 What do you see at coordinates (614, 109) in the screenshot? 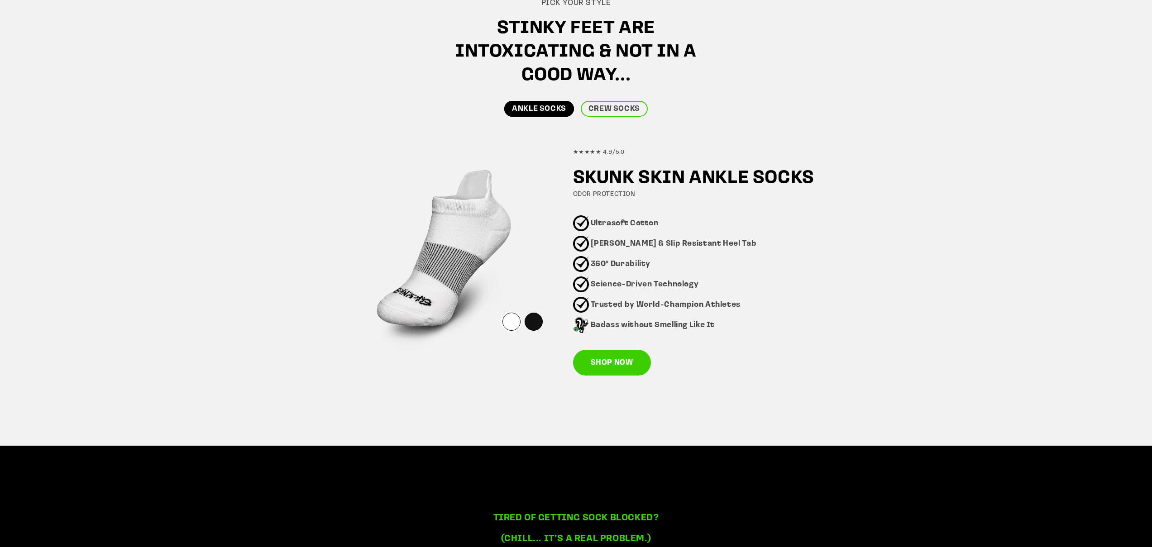
I see `a: CREW SOCKS` at bounding box center [614, 109].